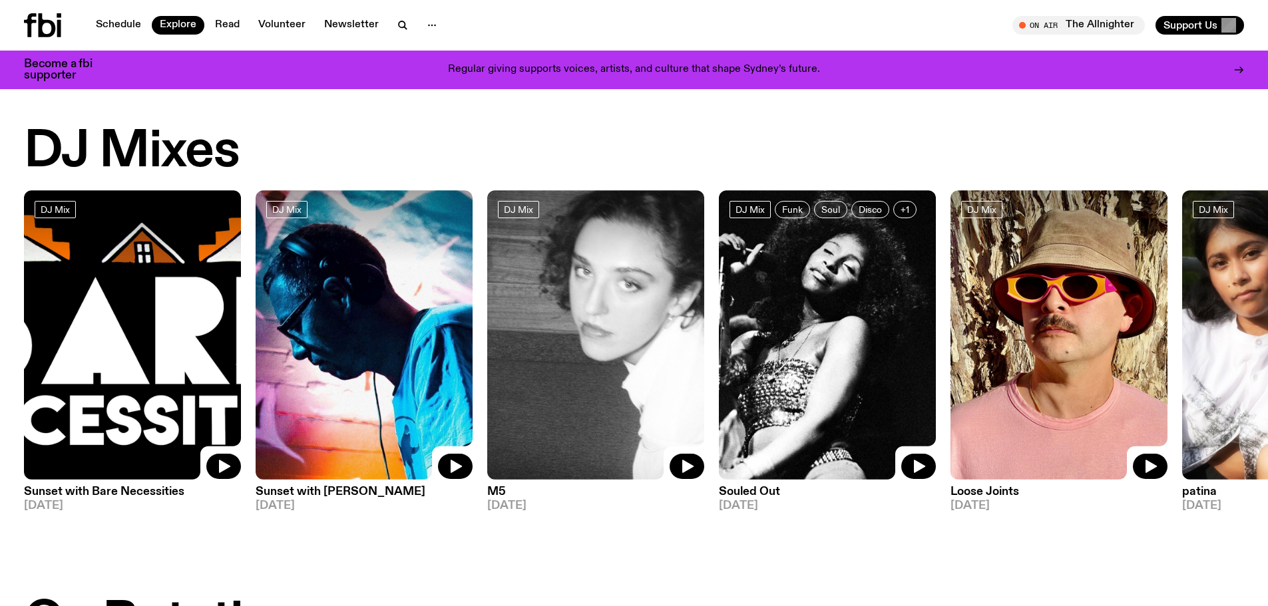  What do you see at coordinates (118, 25) in the screenshot?
I see `a: Schedule` at bounding box center [118, 25].